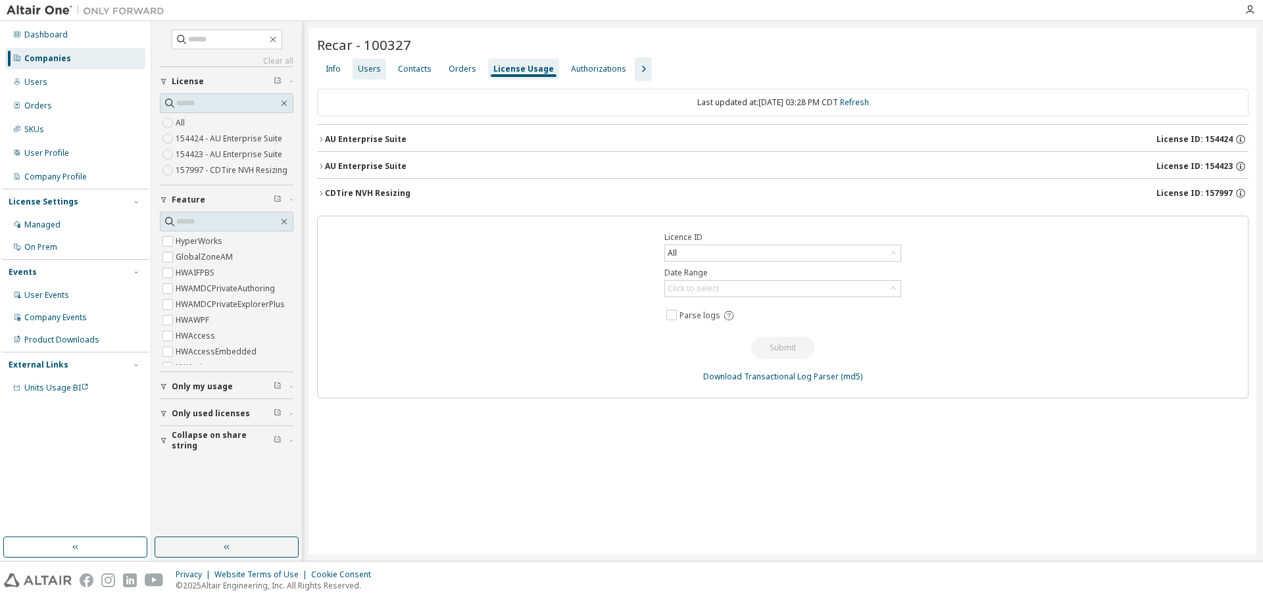 The width and height of the screenshot is (1263, 599). Describe the element at coordinates (783, 139) in the screenshot. I see `button: AU Enterprise SuiteLicense ID: 154424` at that location.